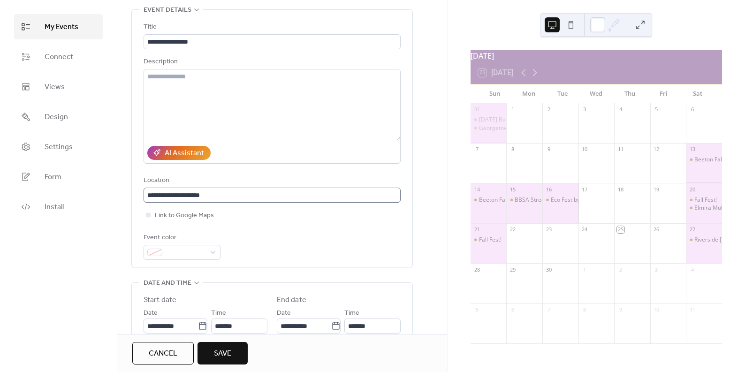 This screenshot has height=372, width=745. I want to click on div: 21, so click(476, 229).